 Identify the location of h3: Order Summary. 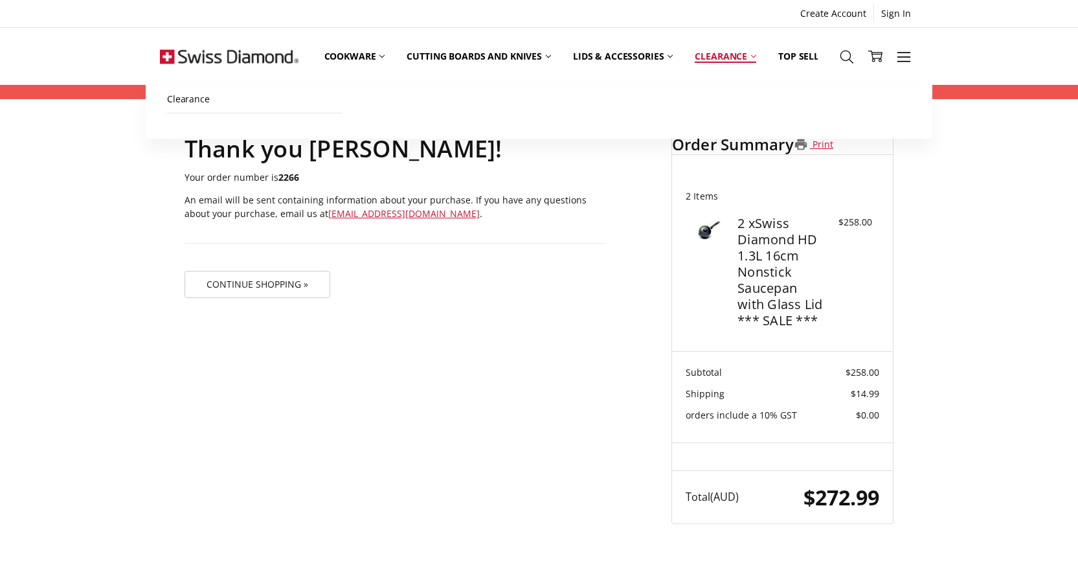
(733, 144).